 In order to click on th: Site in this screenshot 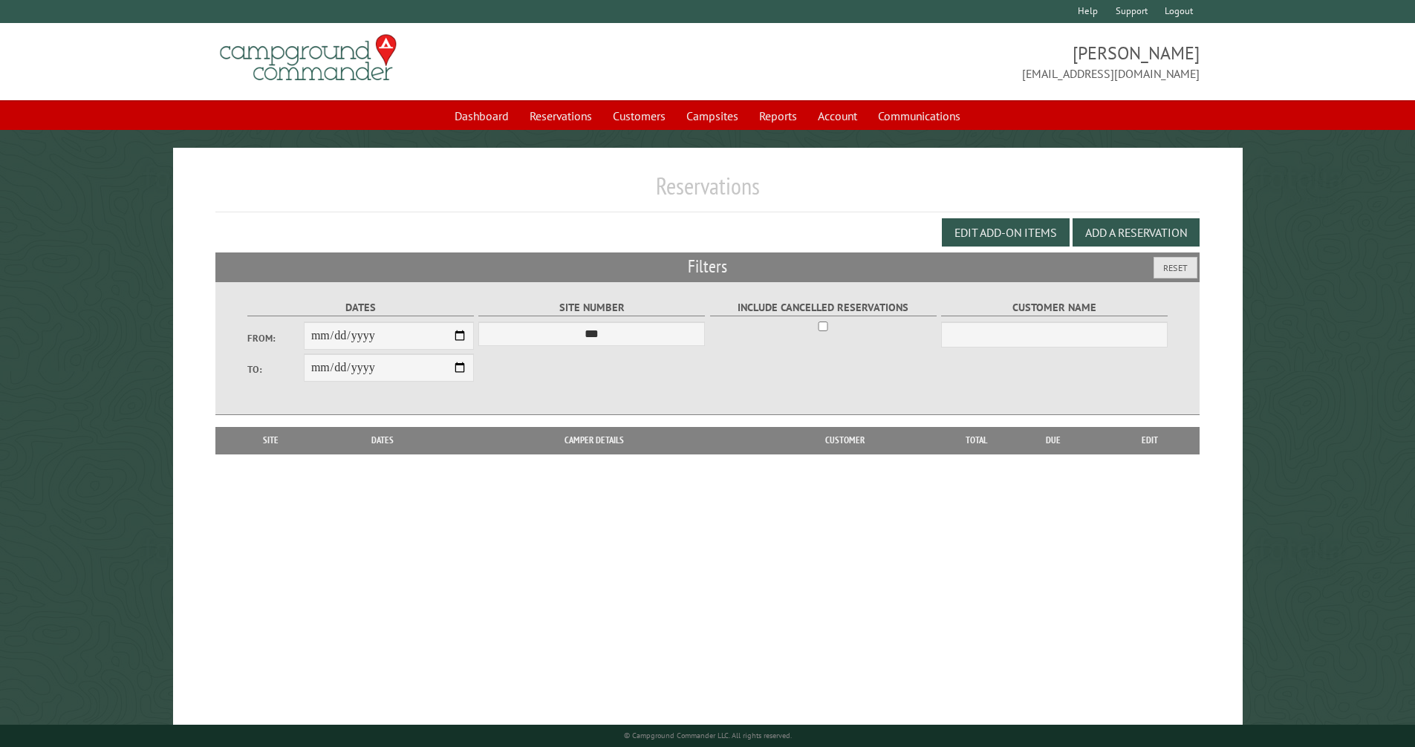, I will do `click(271, 440)`.